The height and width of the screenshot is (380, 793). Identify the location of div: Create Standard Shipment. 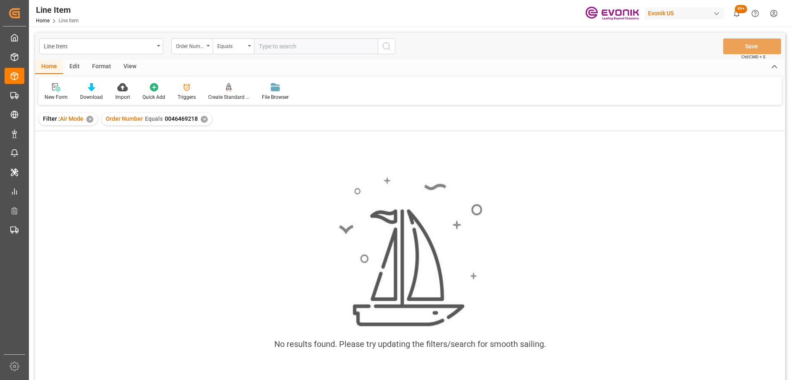
(229, 97).